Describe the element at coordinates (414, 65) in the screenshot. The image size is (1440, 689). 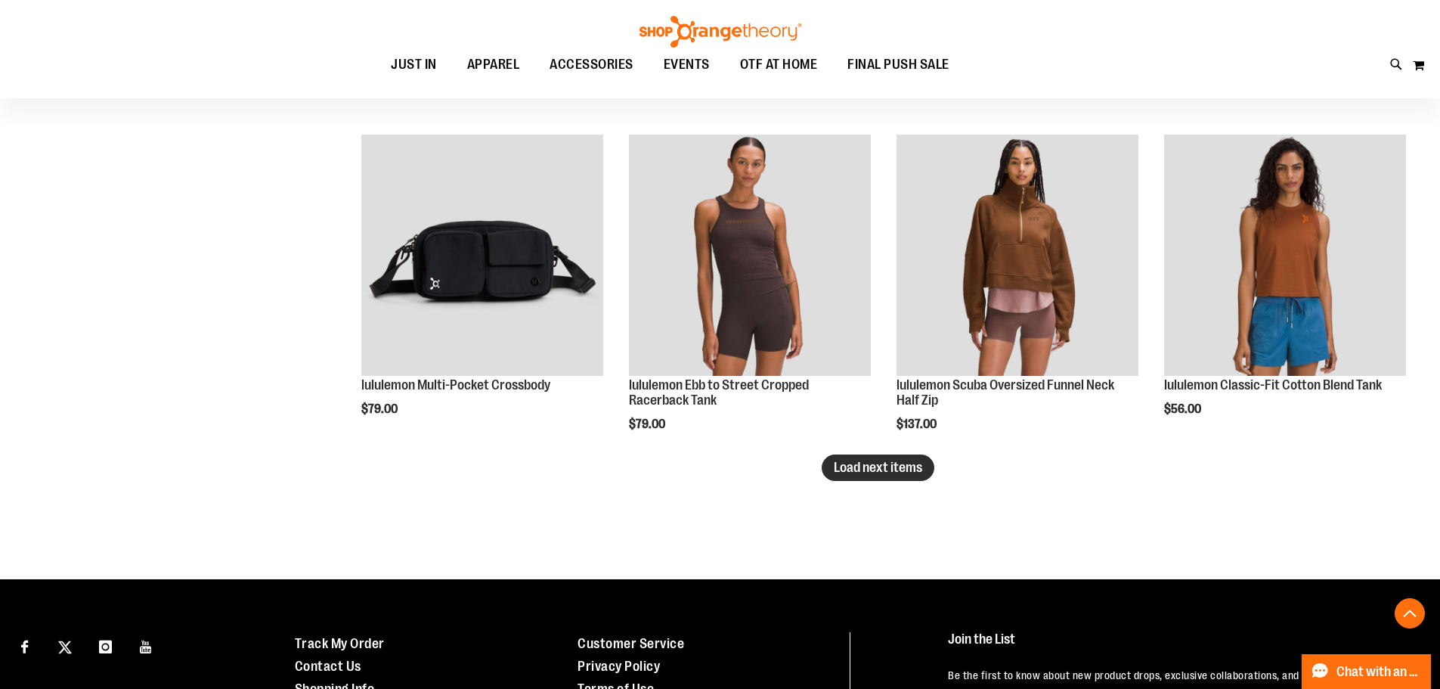
I see `a: JUST IN` at that location.